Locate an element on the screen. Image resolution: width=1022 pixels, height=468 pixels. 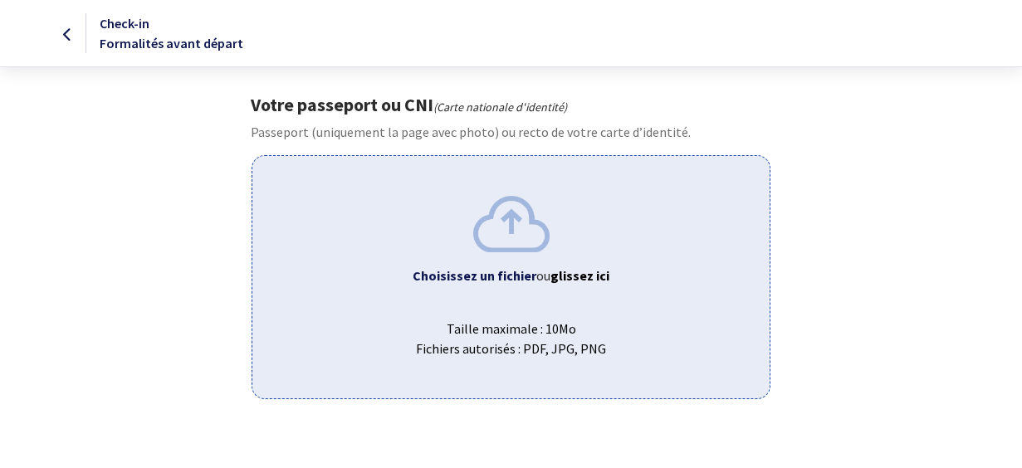
b: Choisissez un fichier is located at coordinates (474, 276).